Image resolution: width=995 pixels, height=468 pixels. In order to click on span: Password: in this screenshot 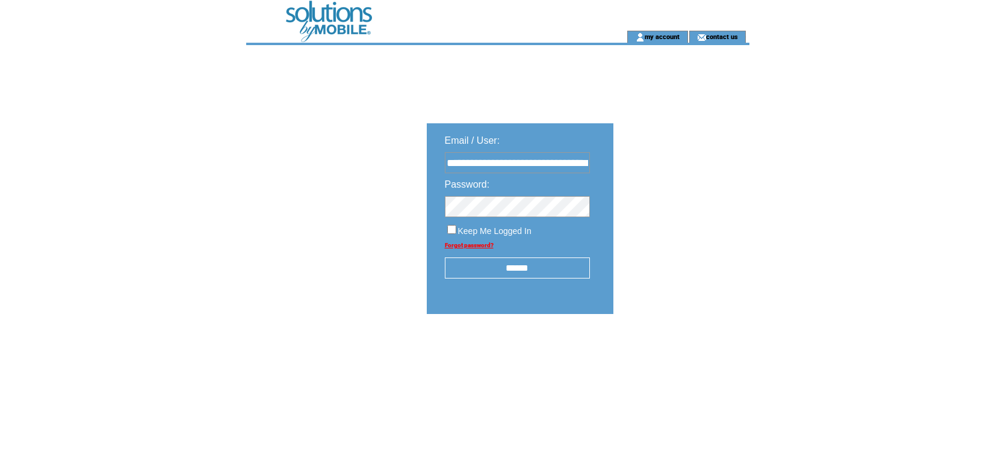, I will do `click(467, 184)`.